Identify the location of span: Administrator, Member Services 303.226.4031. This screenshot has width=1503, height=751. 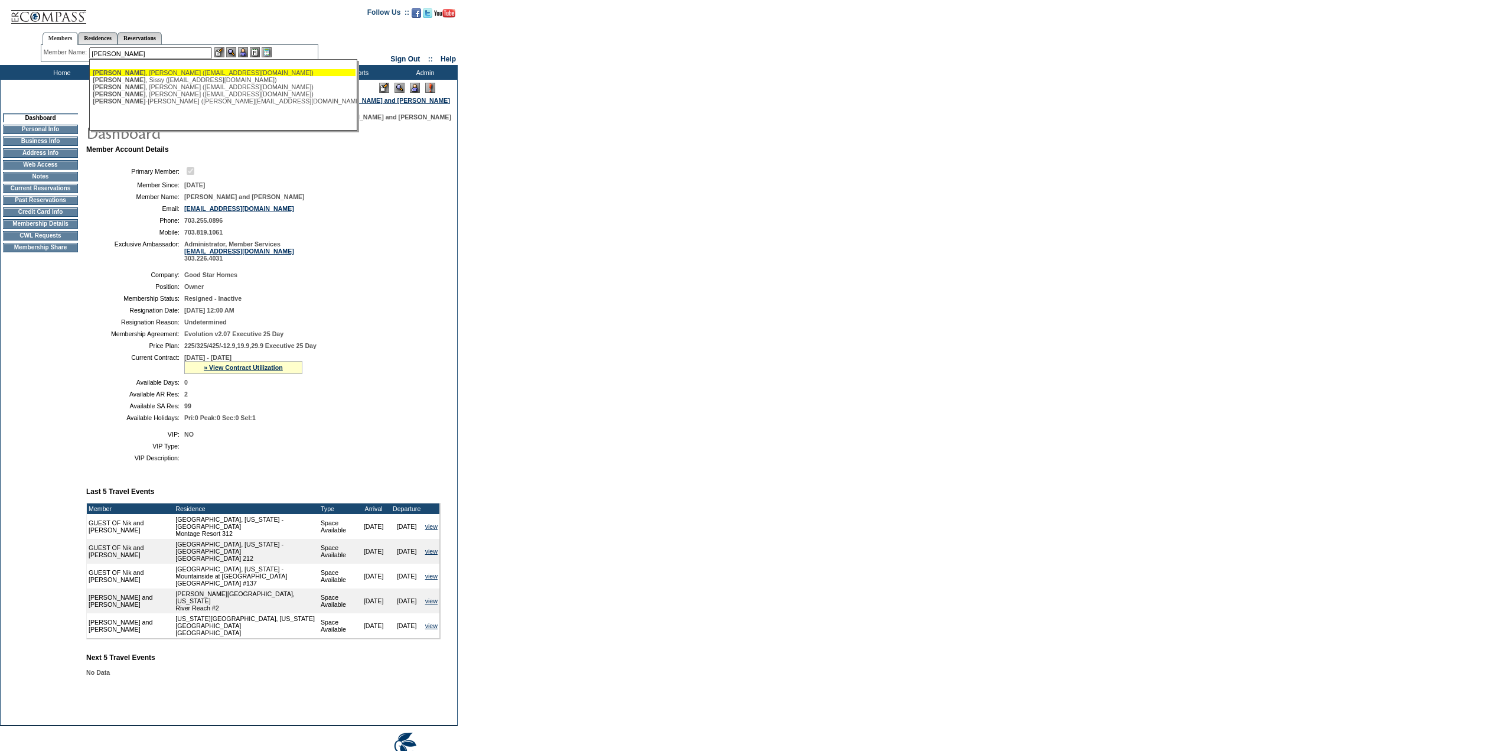
(239, 251).